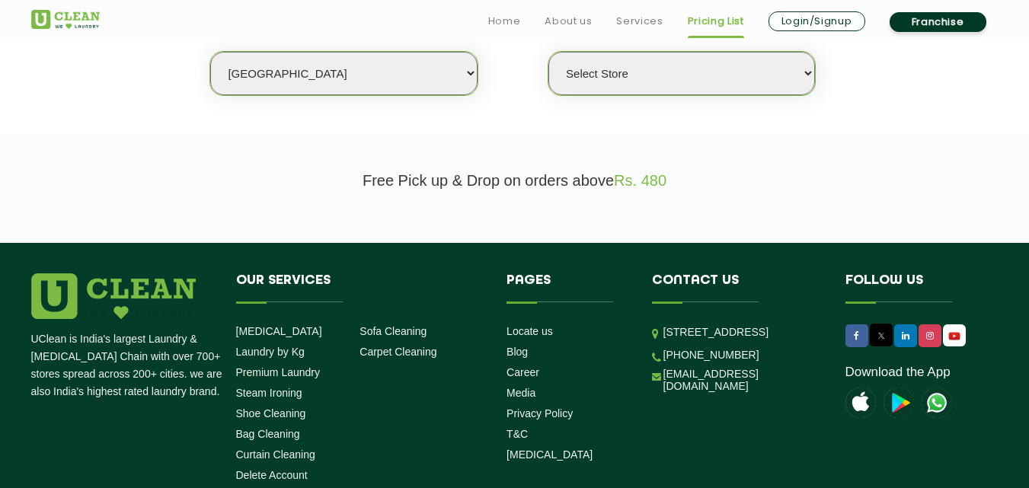  I want to click on a: Privacy Policy, so click(539, 414).